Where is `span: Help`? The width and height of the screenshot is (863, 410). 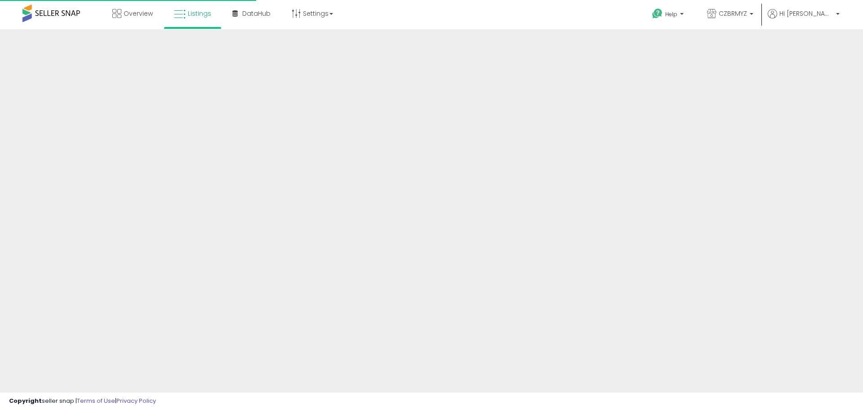
span: Help is located at coordinates (671, 14).